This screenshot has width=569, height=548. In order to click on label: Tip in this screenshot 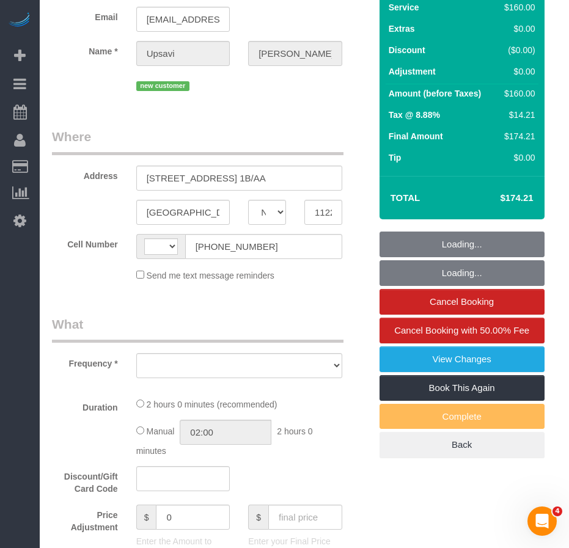, I will do `click(395, 158)`.